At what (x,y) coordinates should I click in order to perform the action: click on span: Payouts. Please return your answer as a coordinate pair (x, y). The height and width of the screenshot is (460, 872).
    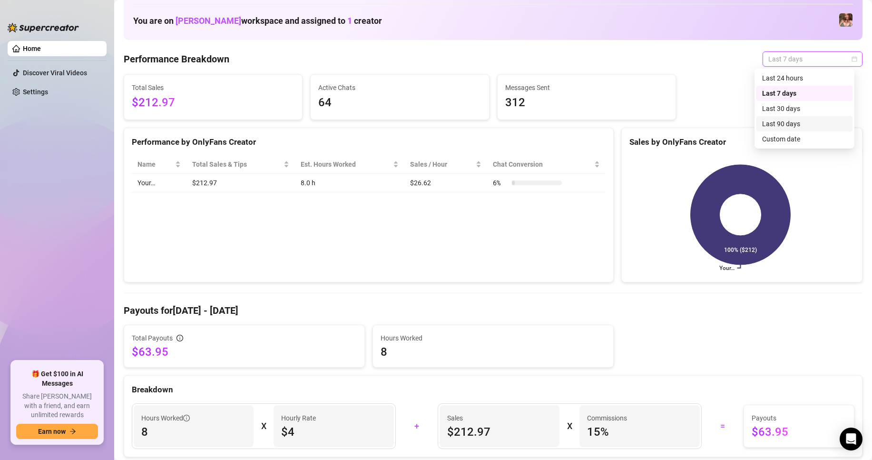
    Looking at the image, I should click on (799, 418).